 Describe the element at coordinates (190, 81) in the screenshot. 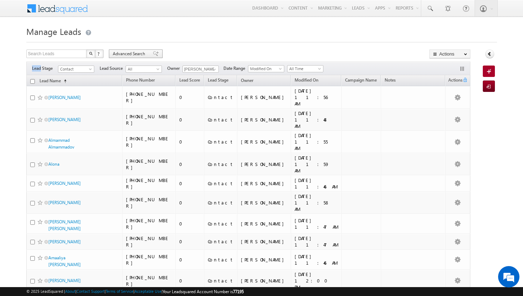

I see `a: Lead Score` at that location.